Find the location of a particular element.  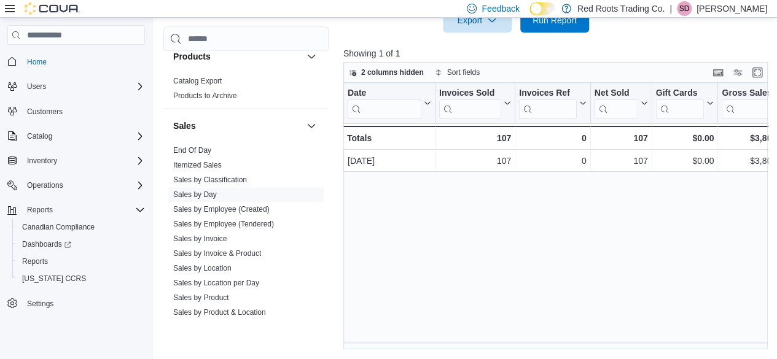

a: Canadian Compliance is located at coordinates (58, 227).